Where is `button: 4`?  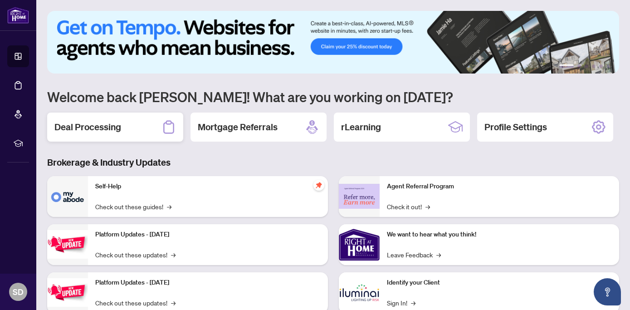 button: 4 is located at coordinates (594, 66).